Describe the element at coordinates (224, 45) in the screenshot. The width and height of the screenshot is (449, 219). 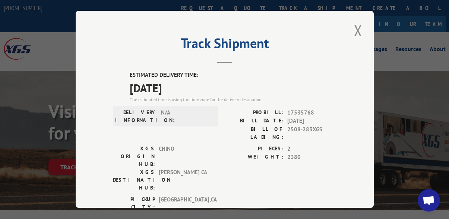
I see `h2: Track Shipment` at that location.